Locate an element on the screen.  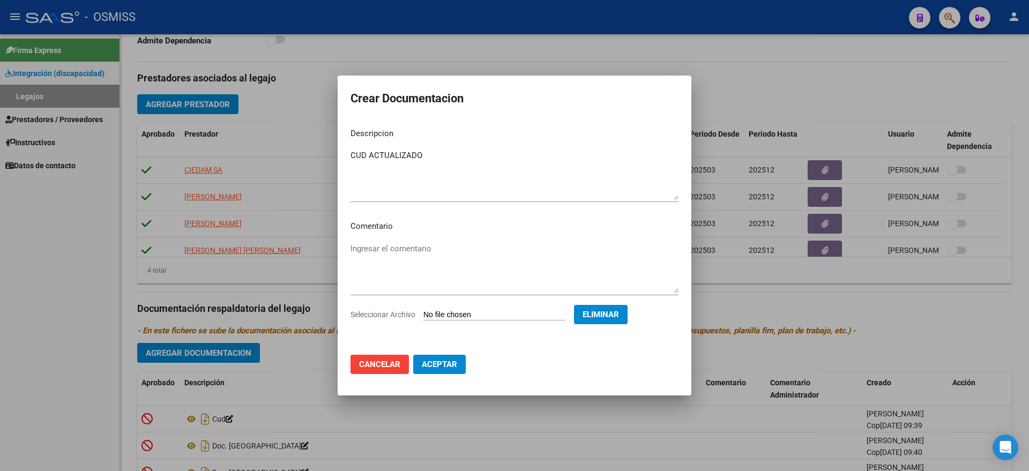
span: Cancelar is located at coordinates (380, 365).